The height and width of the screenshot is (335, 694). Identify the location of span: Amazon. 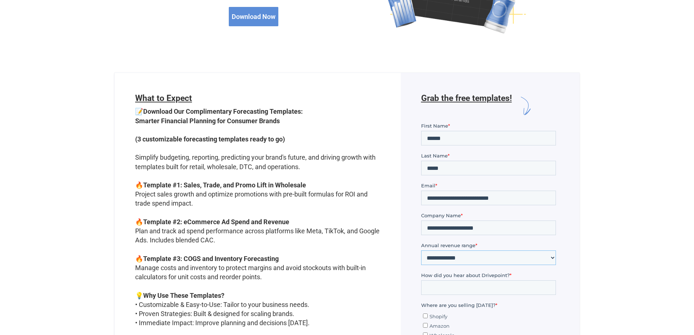
(18, 204).